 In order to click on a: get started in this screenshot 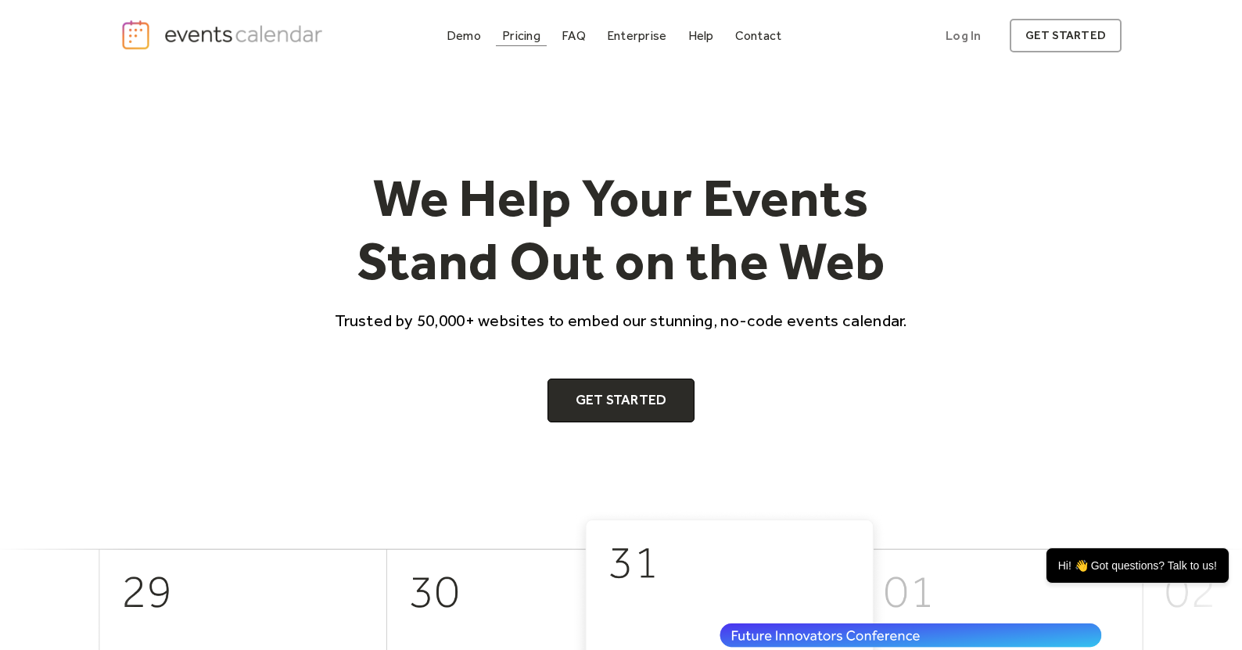, I will do `click(1065, 35)`.